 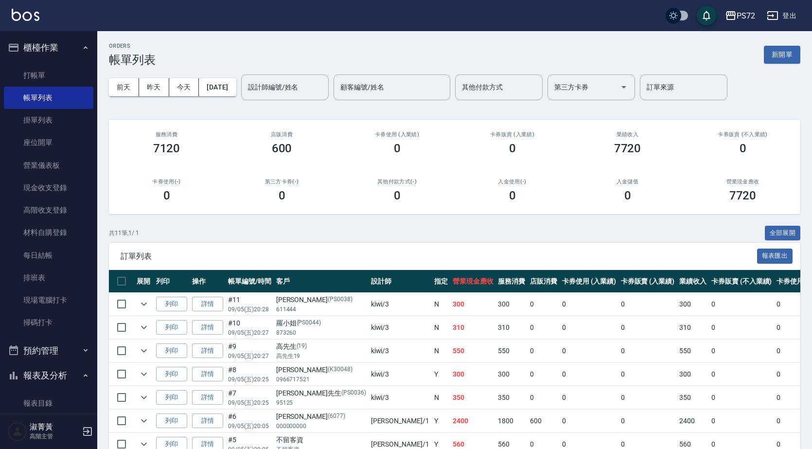 What do you see at coordinates (321, 346) in the screenshot?
I see `div: 高先生` at bounding box center [321, 346].